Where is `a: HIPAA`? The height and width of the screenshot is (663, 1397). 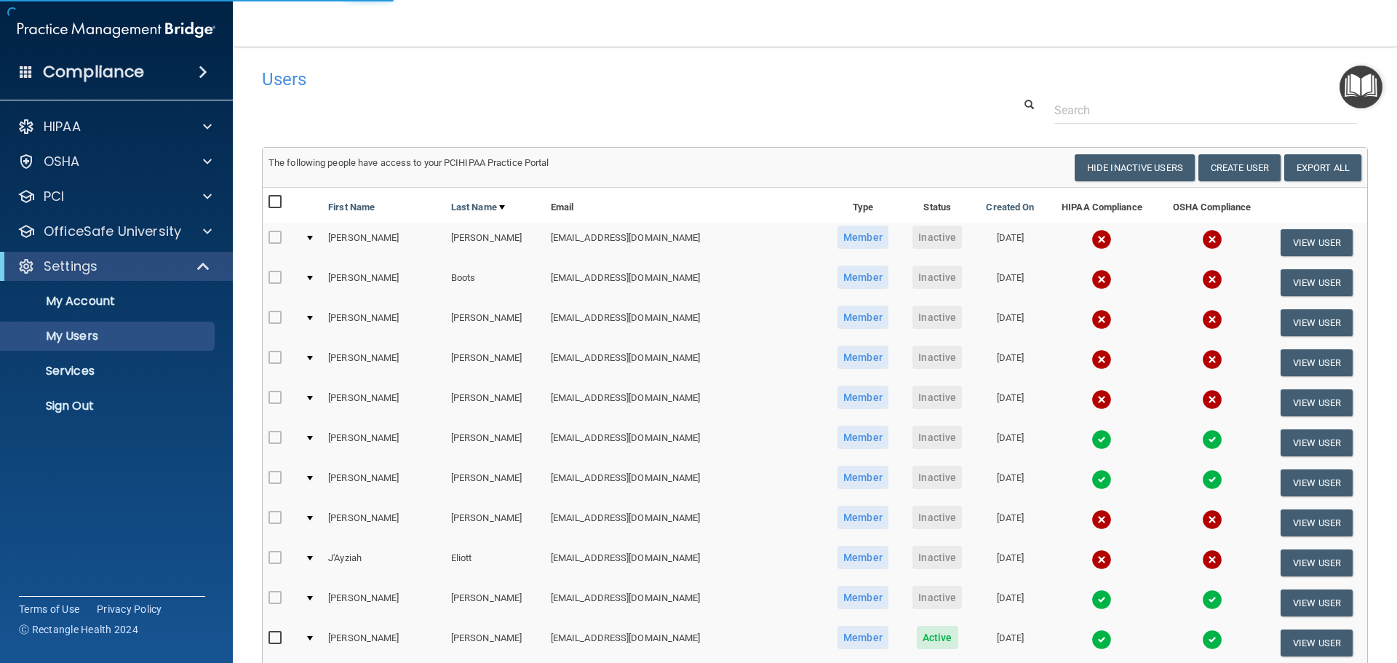 a: HIPAA is located at coordinates (114, 127).